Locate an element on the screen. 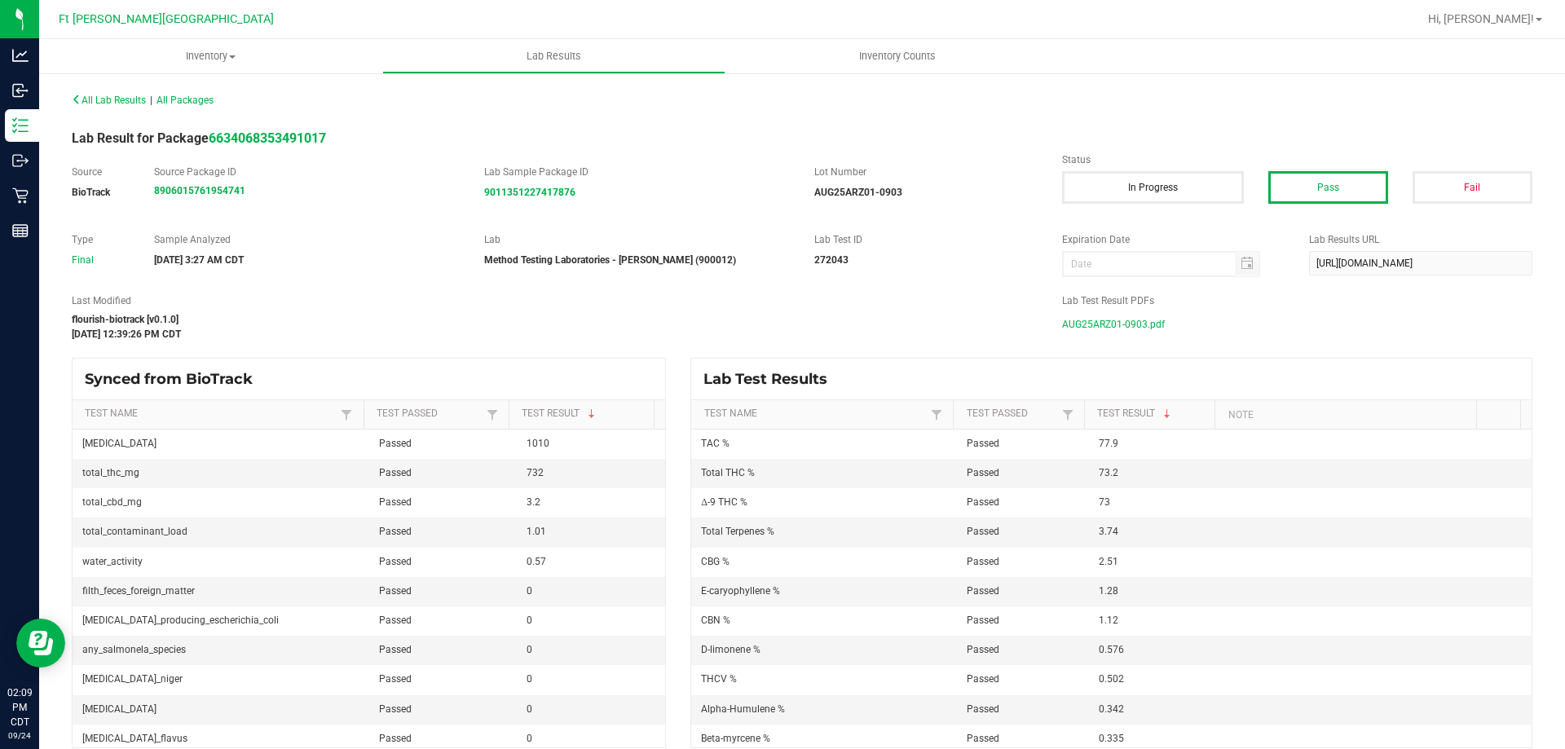  label: Lab Results URL is located at coordinates (1421, 240).